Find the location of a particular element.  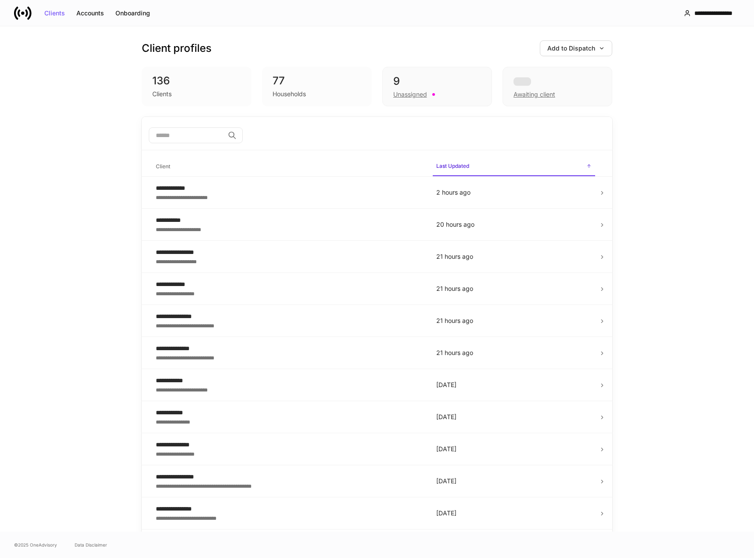

div: Households is located at coordinates (289, 94).